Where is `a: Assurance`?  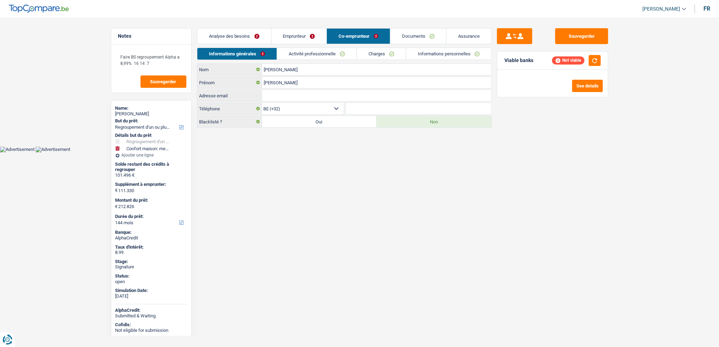 a: Assurance is located at coordinates (468, 36).